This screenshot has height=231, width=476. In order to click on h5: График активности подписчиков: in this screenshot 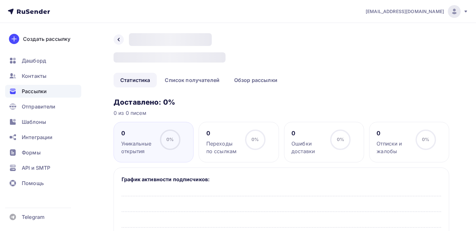, I will do `click(281, 180)`.